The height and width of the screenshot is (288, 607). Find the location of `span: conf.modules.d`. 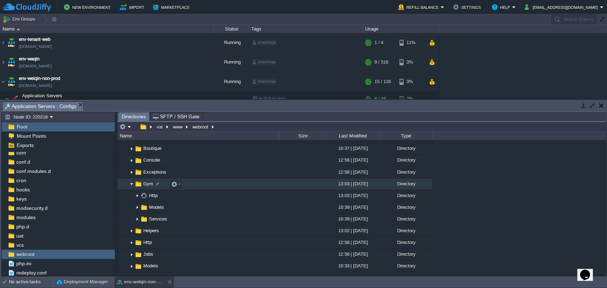

span: conf.modules.d is located at coordinates (33, 171).